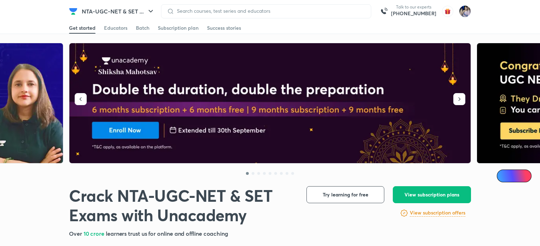 The width and height of the screenshot is (540, 246). What do you see at coordinates (414, 7) in the screenshot?
I see `p: Talk to our experts` at bounding box center [414, 7].